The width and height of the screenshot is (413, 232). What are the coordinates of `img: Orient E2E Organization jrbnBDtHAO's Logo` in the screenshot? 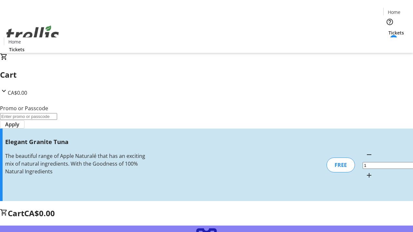 It's located at (33, 34).